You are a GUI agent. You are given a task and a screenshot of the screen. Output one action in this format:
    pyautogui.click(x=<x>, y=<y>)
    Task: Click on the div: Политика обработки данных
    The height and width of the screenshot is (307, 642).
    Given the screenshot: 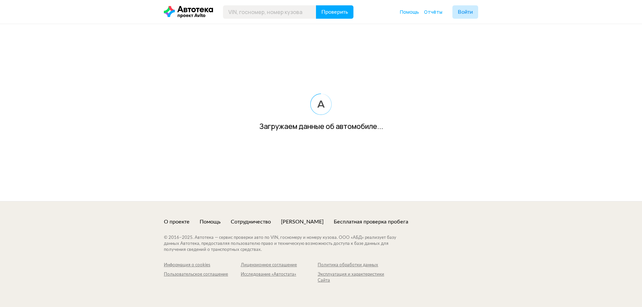 What is the action you would take?
    pyautogui.click(x=356, y=265)
    